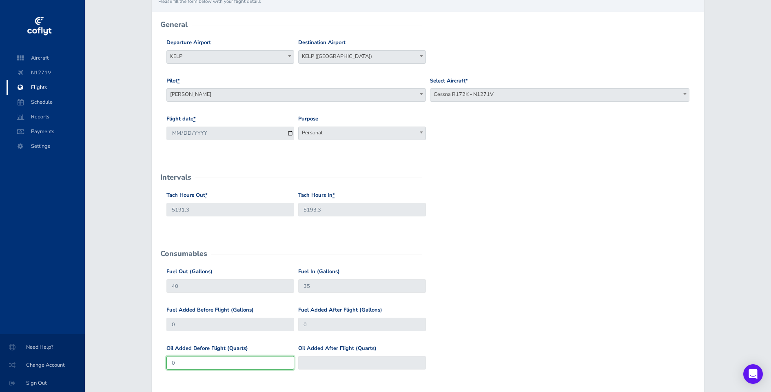  I want to click on span: Settings, so click(46, 146).